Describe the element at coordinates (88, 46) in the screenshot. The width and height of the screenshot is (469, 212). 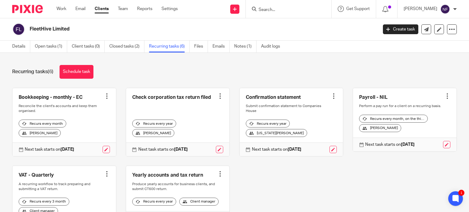
I see `a: Client tasks (0)` at that location.